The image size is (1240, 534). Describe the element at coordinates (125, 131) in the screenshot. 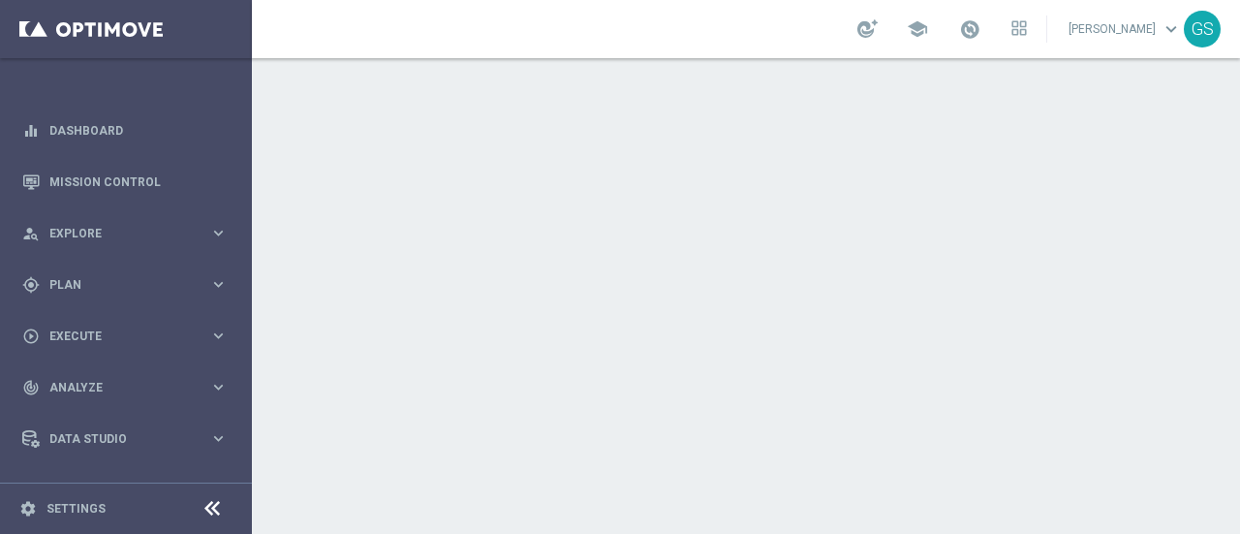

I see `div: equalizer Dashboard` at that location.